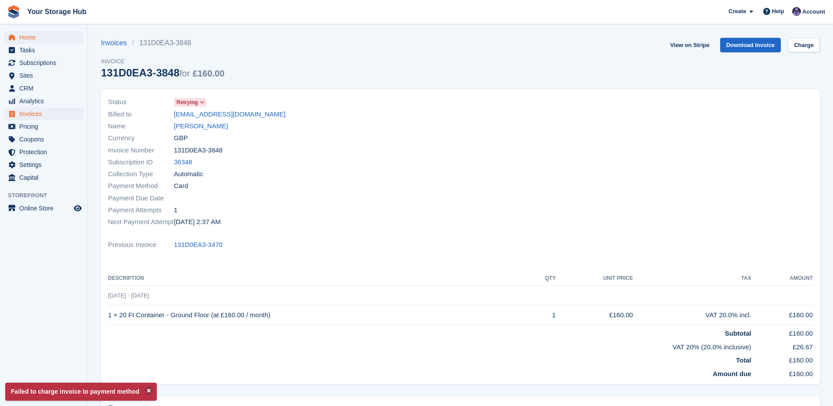  What do you see at coordinates (141, 138) in the screenshot?
I see `span: Currency` at bounding box center [141, 138].